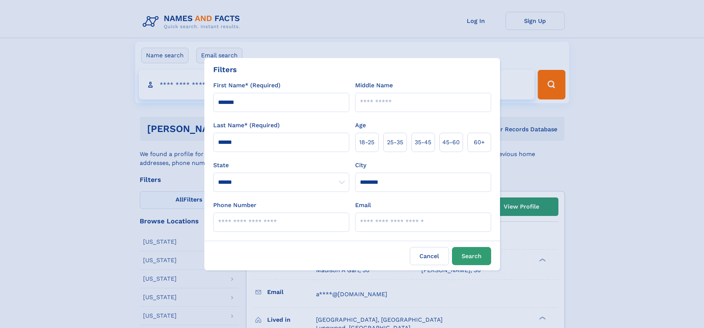 Image resolution: width=704 pixels, height=328 pixels. Describe the element at coordinates (395, 142) in the screenshot. I see `span: 25‑35` at that location.